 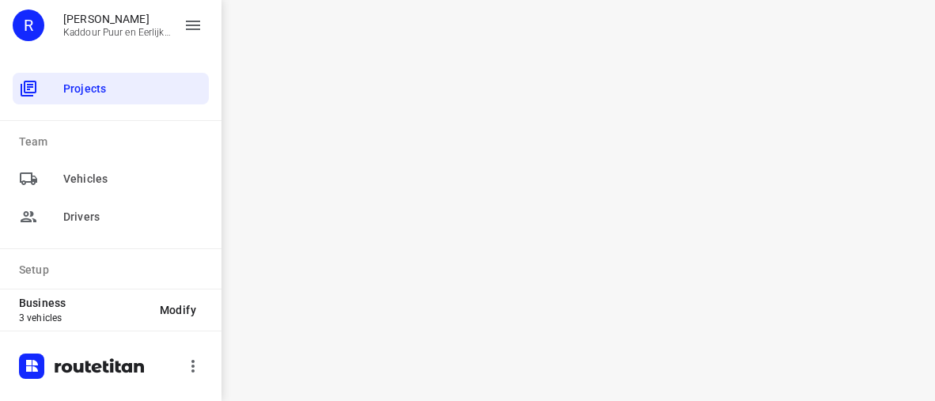 What do you see at coordinates (133, 217) in the screenshot?
I see `span: Drivers` at bounding box center [133, 217].